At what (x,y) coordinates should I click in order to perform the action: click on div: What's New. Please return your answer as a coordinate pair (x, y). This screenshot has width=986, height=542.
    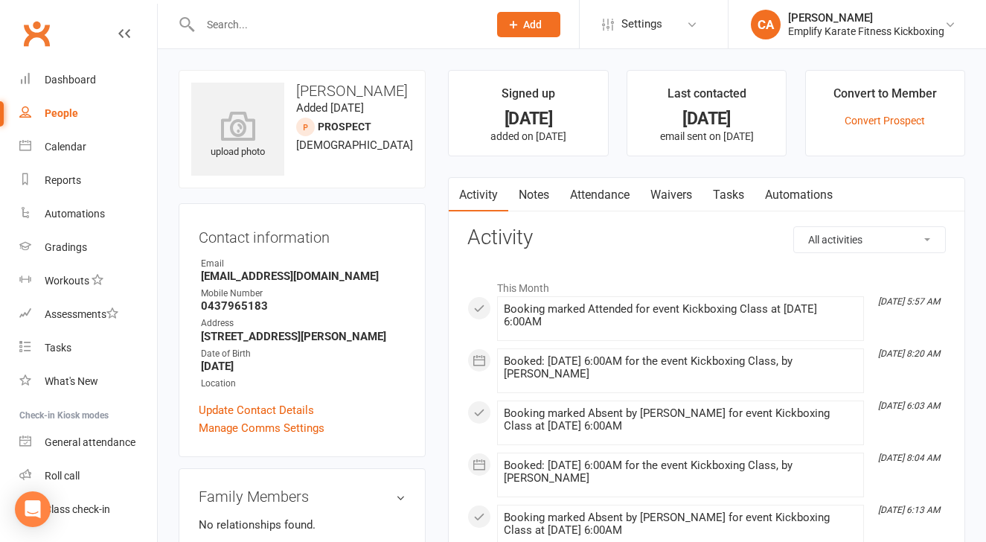
    Looking at the image, I should click on (71, 381).